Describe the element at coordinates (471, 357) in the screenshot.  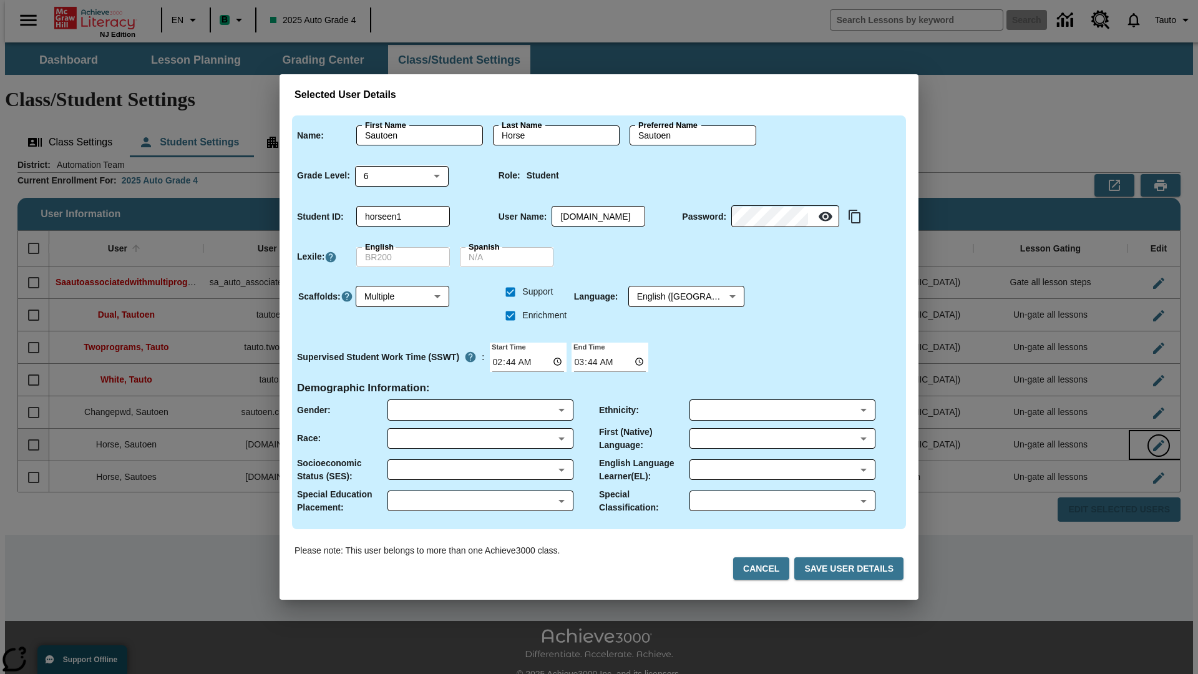
I see `button: Supervised Student Work Time is the timeframe when students can take LevelSet and when lessons ar...` at that location.